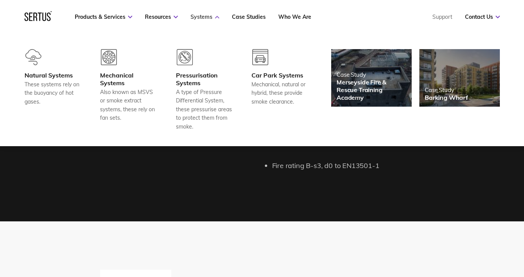 The height and width of the screenshot is (277, 524). I want to click on div: Mechanical Systems, so click(128, 79).